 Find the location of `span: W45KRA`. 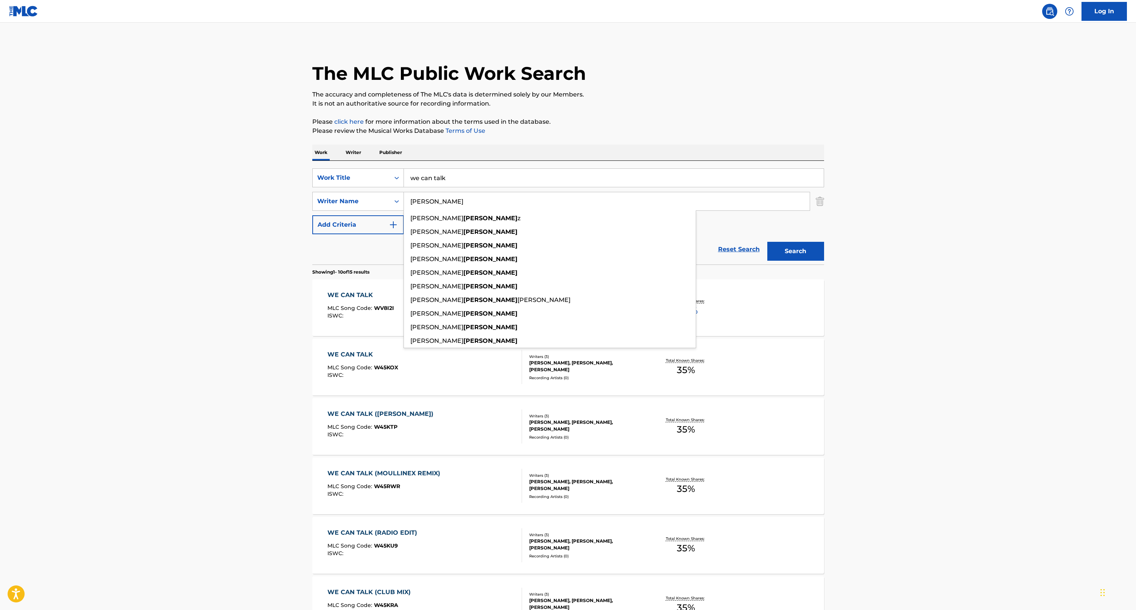

span: W45KRA is located at coordinates (386, 605).